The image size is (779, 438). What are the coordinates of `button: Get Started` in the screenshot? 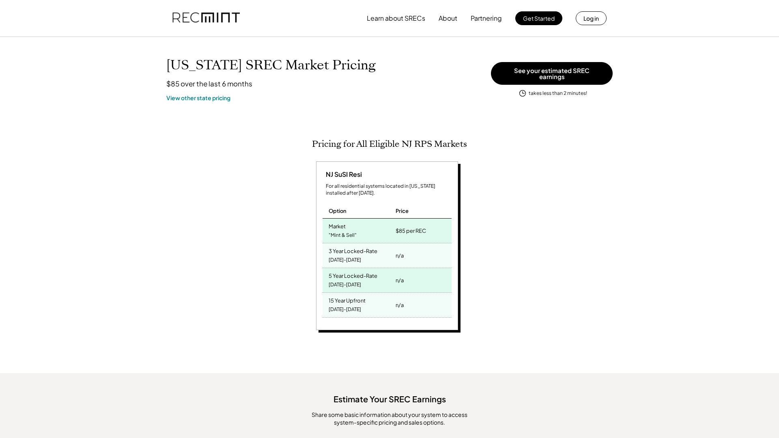 It's located at (539, 18).